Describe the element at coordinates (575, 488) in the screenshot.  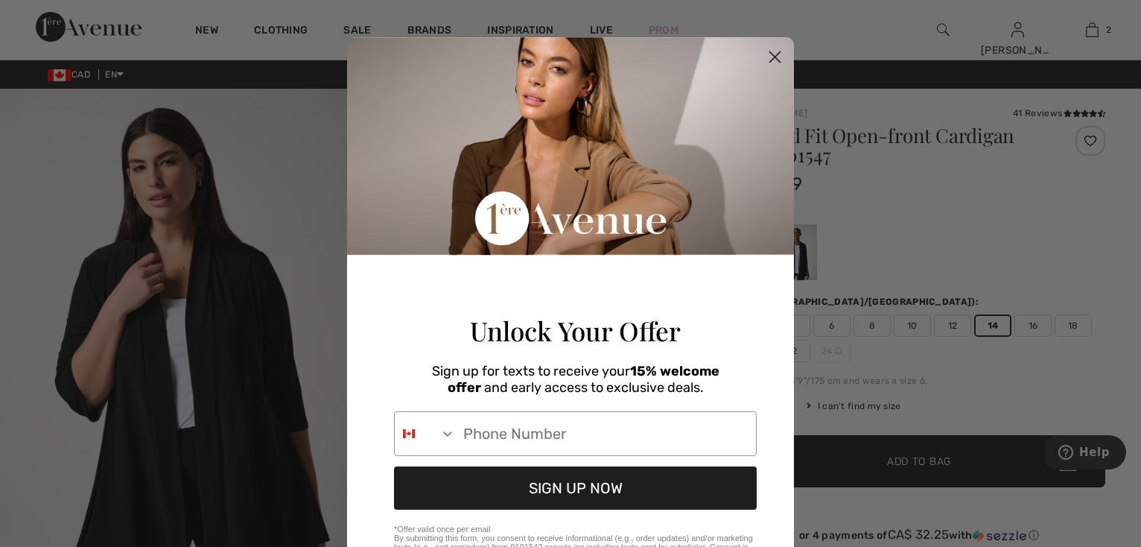
I see `button: SIGN UP NOW` at that location.